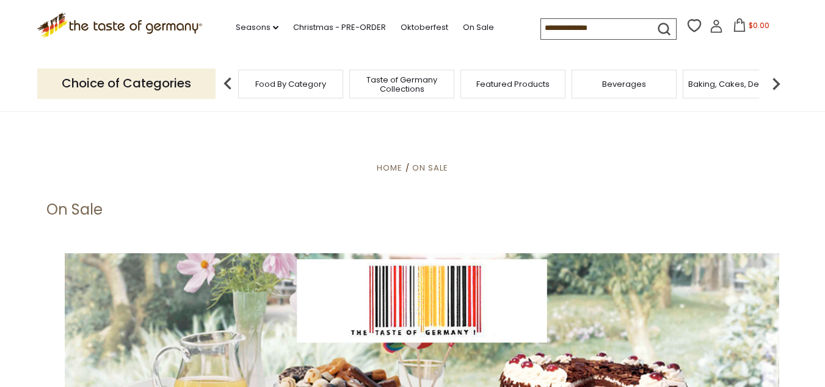 The image size is (825, 387). What do you see at coordinates (402, 84) in the screenshot?
I see `a: Taste of Germany Collections` at bounding box center [402, 84].